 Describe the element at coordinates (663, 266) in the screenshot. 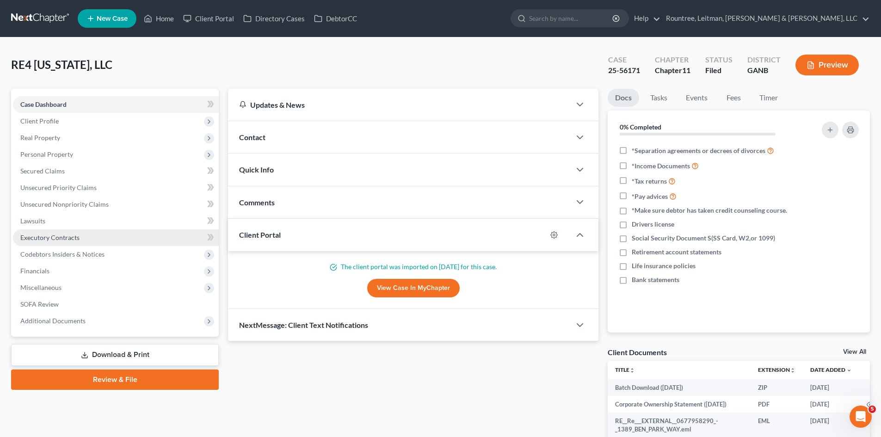

I see `span: Life insurance policies` at that location.